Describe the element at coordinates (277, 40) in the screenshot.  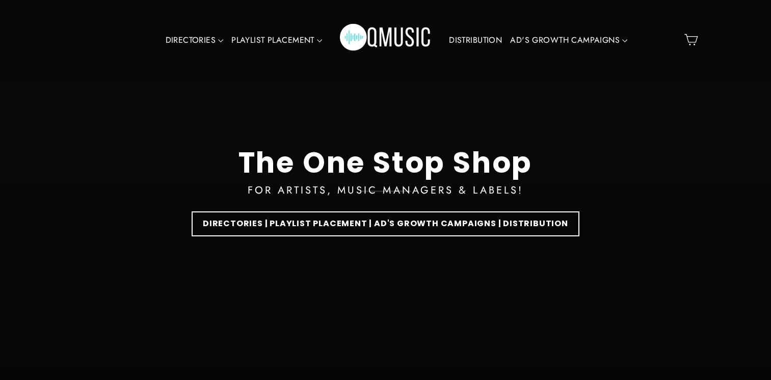
I see `a: PLAYLIST PLACEMENT` at that location.